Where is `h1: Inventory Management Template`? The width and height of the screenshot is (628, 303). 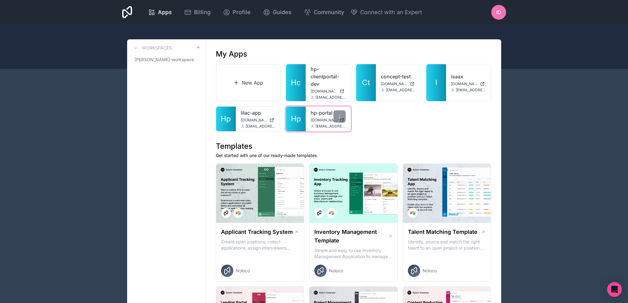
h1: Inventory Management Template is located at coordinates (351, 237).